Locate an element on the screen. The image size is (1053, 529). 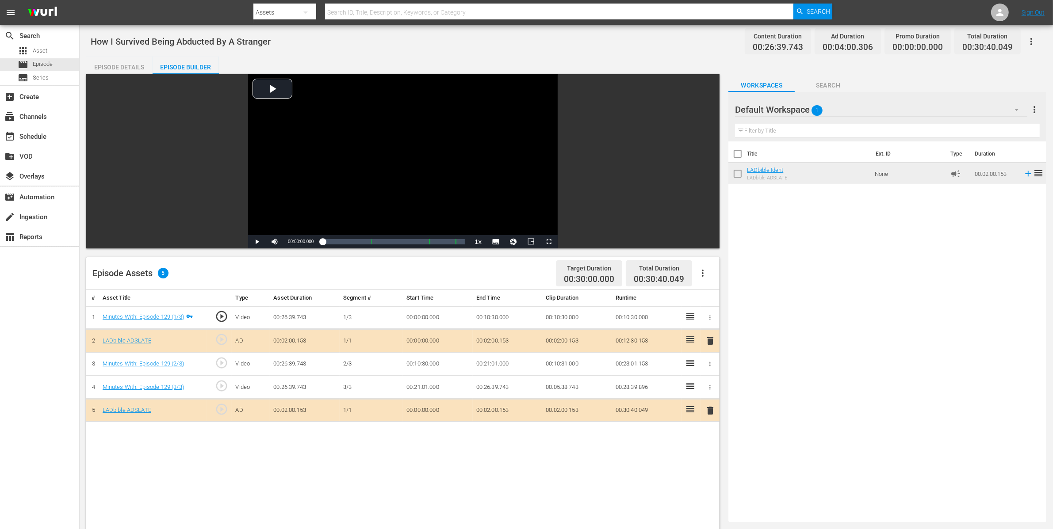
span: Automation is located at coordinates (10, 197).